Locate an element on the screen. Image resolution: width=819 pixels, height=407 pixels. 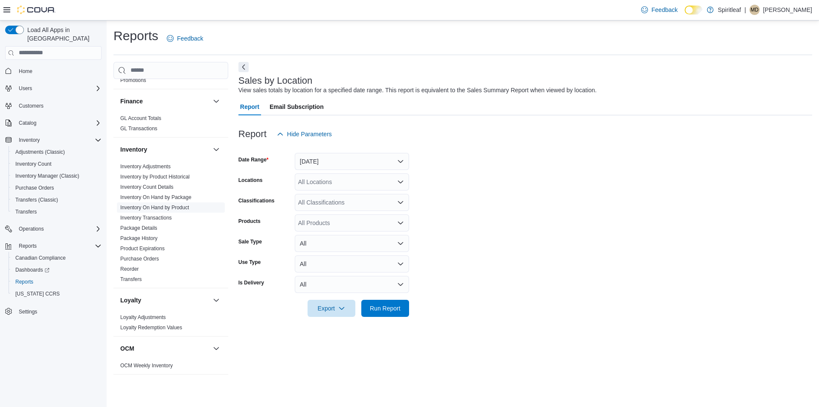
a: Adjustments (Classic) is located at coordinates (40, 152).